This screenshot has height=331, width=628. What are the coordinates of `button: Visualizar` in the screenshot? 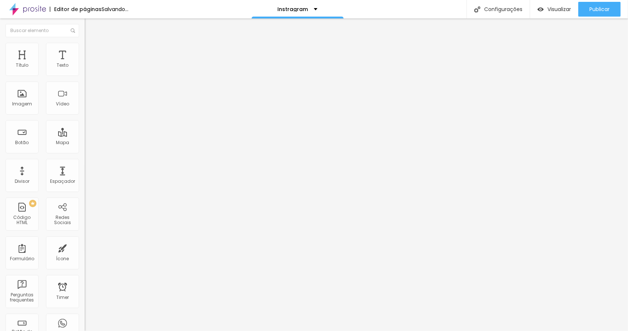 It's located at (554, 9).